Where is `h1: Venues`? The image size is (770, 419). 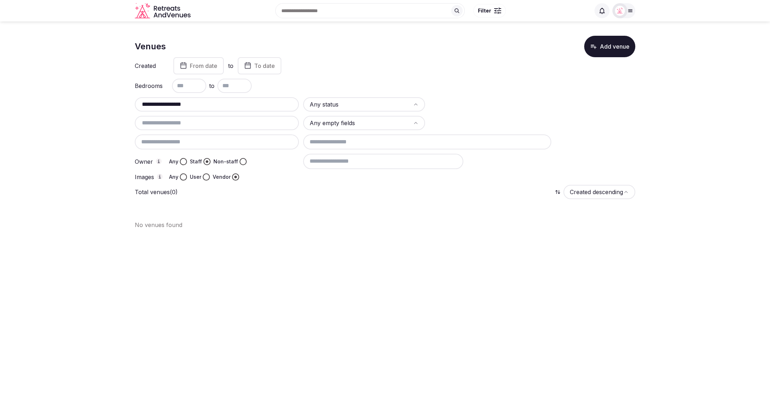 h1: Venues is located at coordinates (150, 46).